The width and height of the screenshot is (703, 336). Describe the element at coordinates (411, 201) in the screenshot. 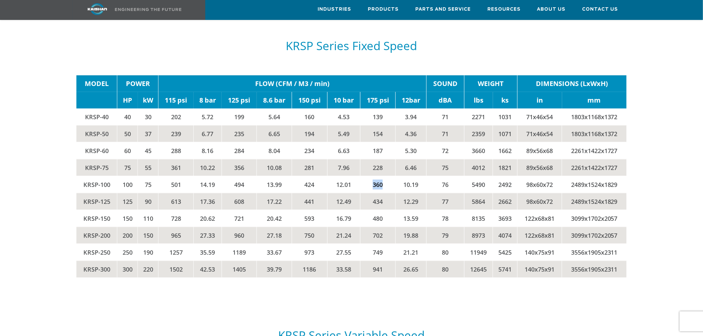

I see `td: 12.29` at that location.